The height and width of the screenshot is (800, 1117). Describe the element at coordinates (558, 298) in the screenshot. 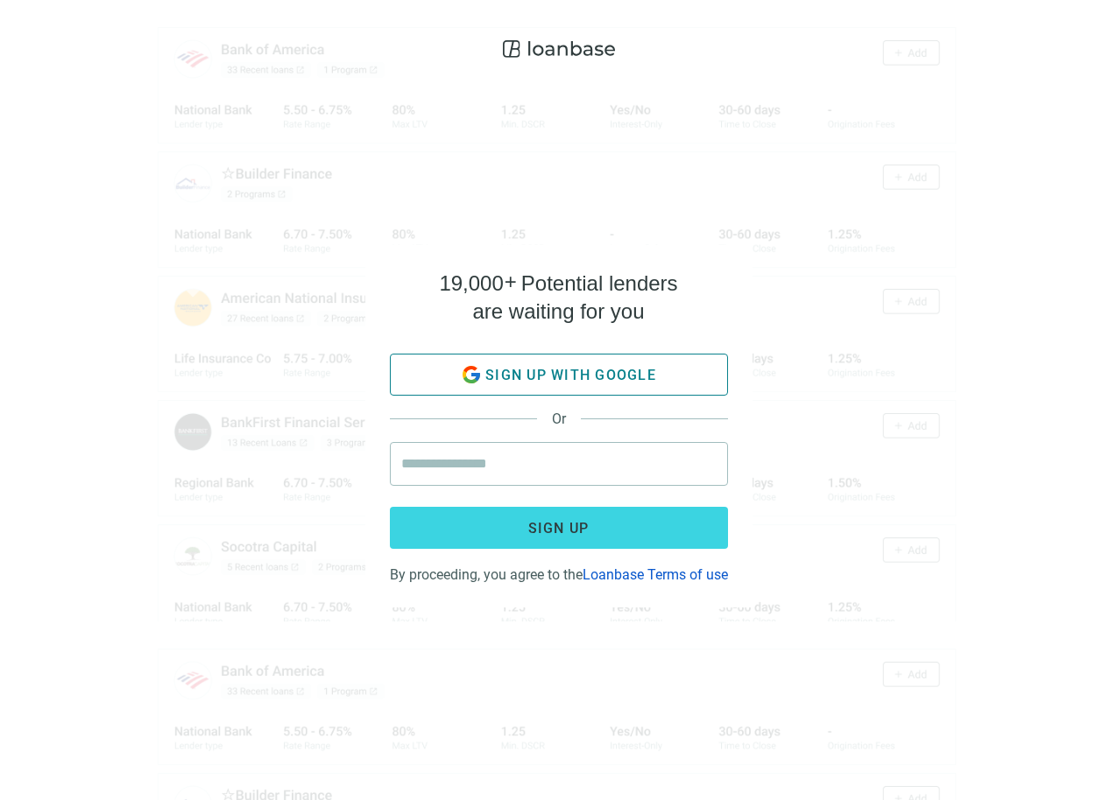

I see `h4: Potential lenders are waiting for you` at that location.